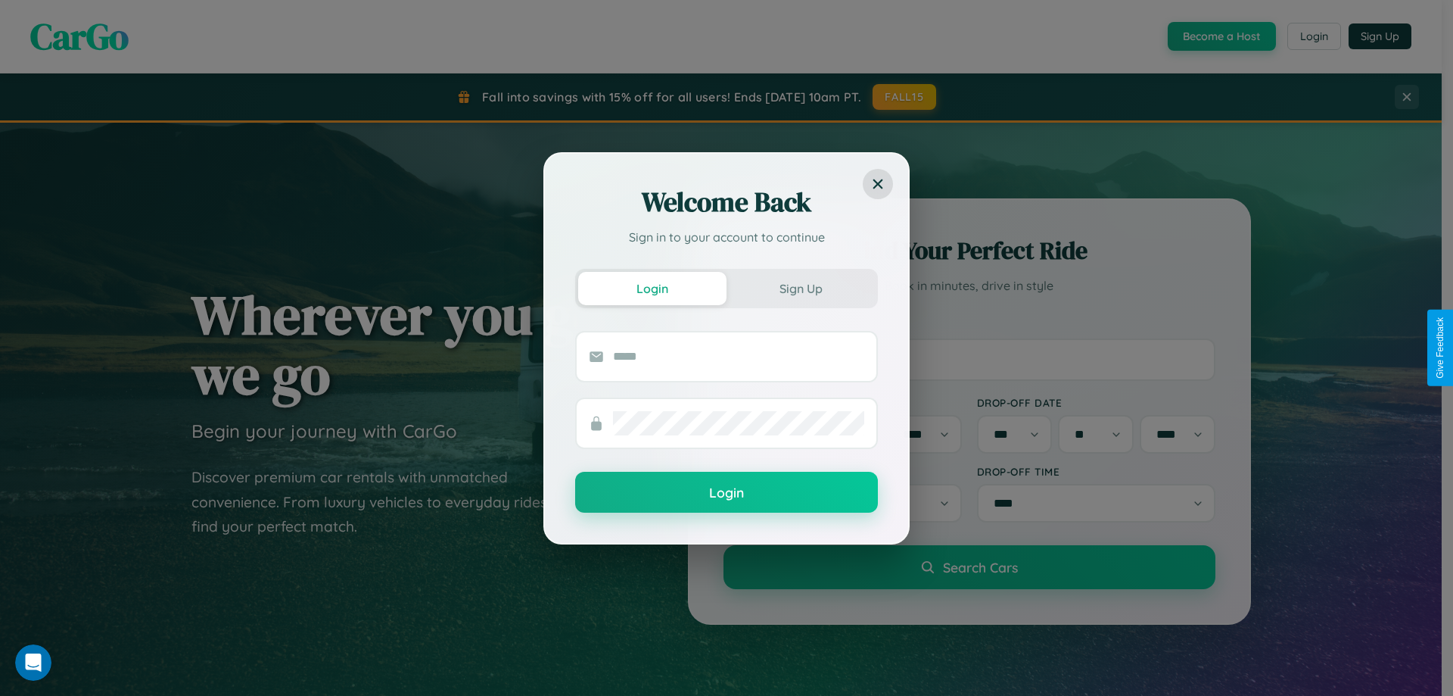 This screenshot has width=1453, height=696. What do you see at coordinates (727, 237) in the screenshot?
I see `p: Sign in to your account to continue` at bounding box center [727, 237].